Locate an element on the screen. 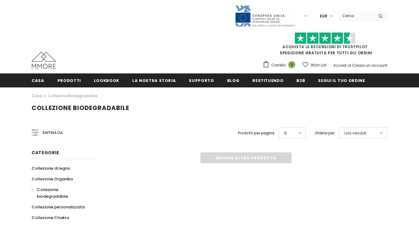  label: Prodotti per pagina is located at coordinates (256, 133).